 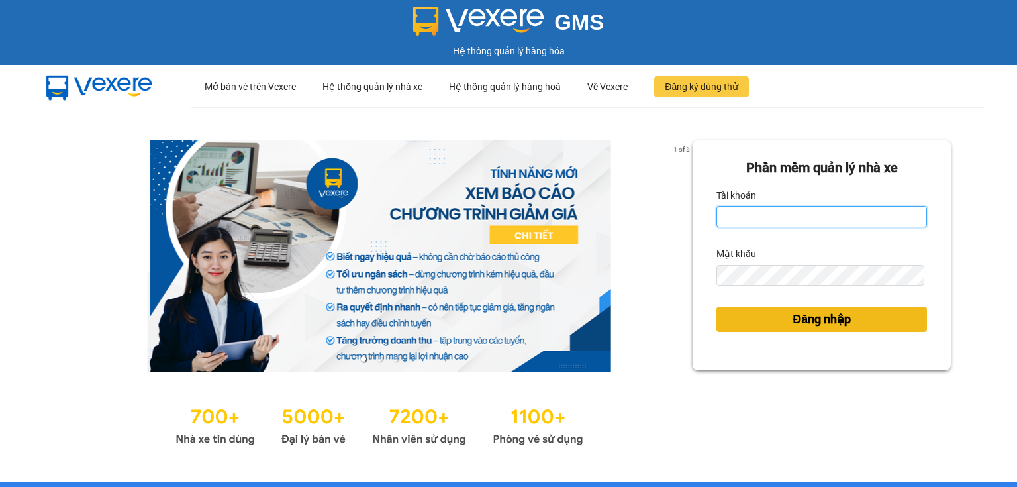 What do you see at coordinates (736, 195) in the screenshot?
I see `label: Tài khoản` at bounding box center [736, 195].